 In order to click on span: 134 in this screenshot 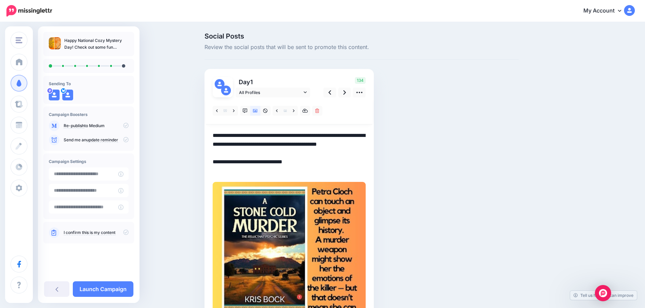, I will do `click(360, 81)`.